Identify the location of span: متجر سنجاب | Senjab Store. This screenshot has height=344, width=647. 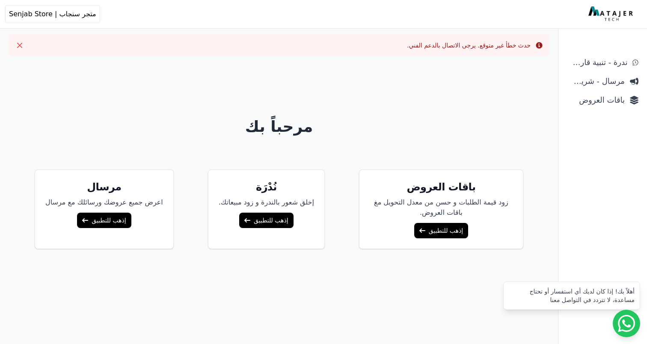
(53, 14).